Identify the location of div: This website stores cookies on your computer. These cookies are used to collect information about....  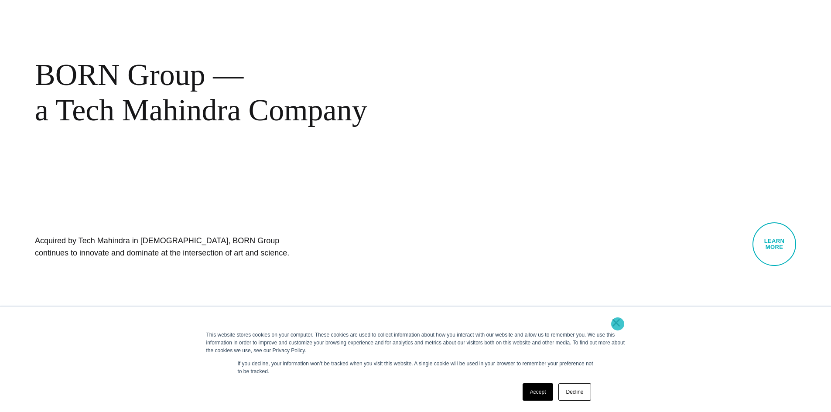
(416, 343).